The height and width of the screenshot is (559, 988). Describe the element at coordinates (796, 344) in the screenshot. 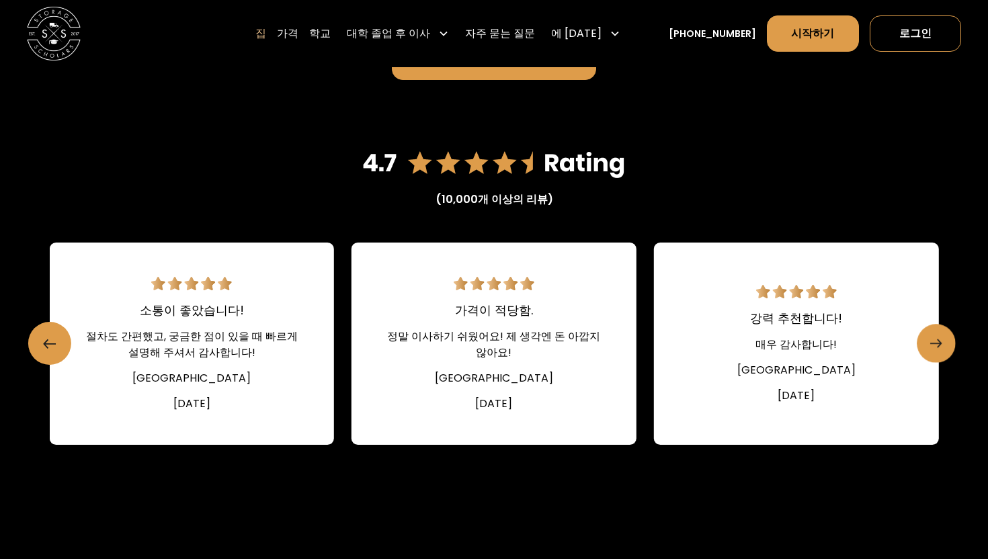

I see `div: 10 / 22` at that location.